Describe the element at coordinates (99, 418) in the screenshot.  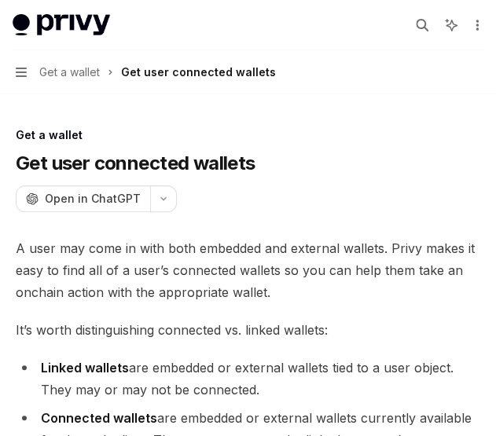
I see `strong: Connected wallets` at that location.